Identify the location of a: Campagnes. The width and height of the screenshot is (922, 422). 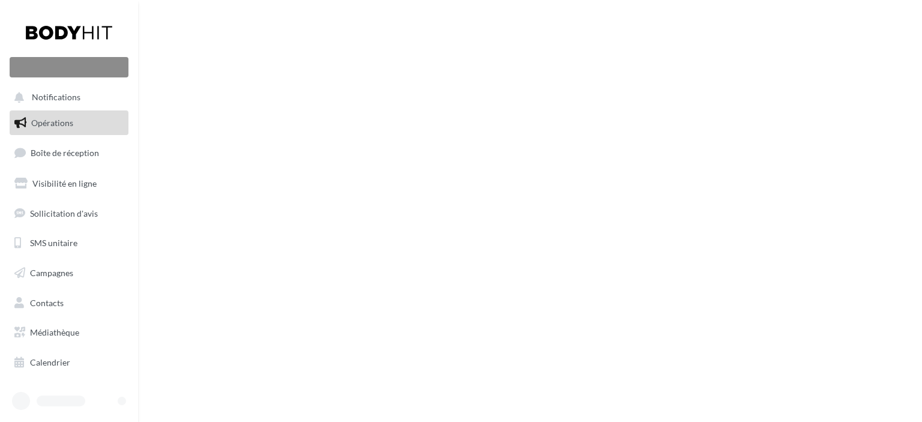
(69, 273).